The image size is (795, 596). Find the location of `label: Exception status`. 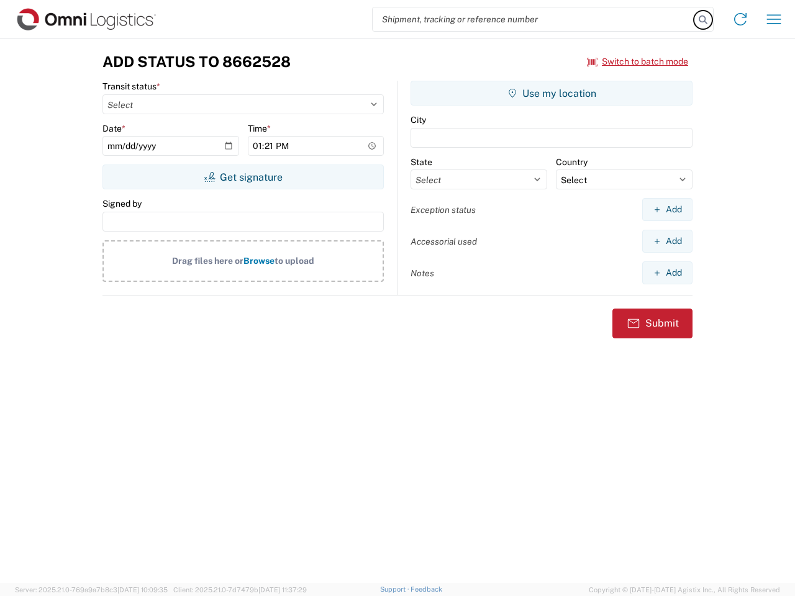

label: Exception status is located at coordinates (443, 210).